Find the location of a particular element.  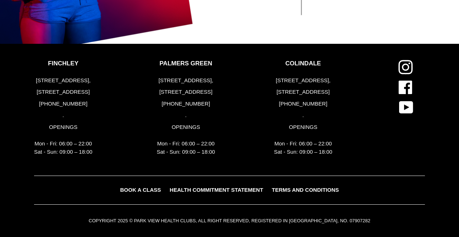

p: PALMERS GREEN is located at coordinates (186, 63).